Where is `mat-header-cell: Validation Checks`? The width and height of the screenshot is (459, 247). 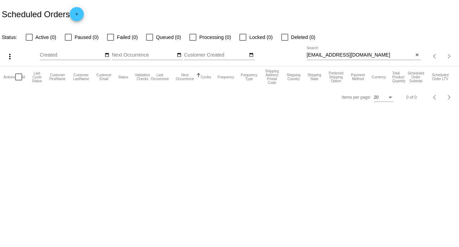
mat-header-cell: Validation Checks is located at coordinates (142, 77).